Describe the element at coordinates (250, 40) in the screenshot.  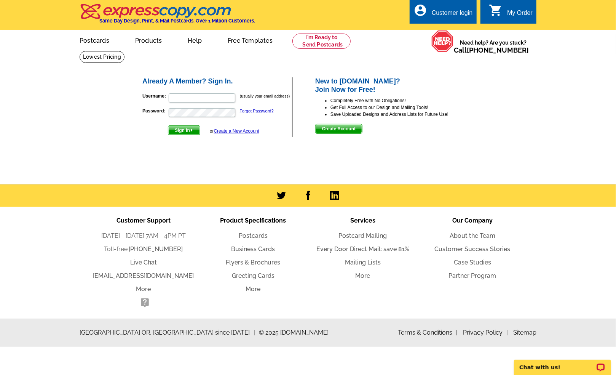
I see `a: Free Templates` at that location.